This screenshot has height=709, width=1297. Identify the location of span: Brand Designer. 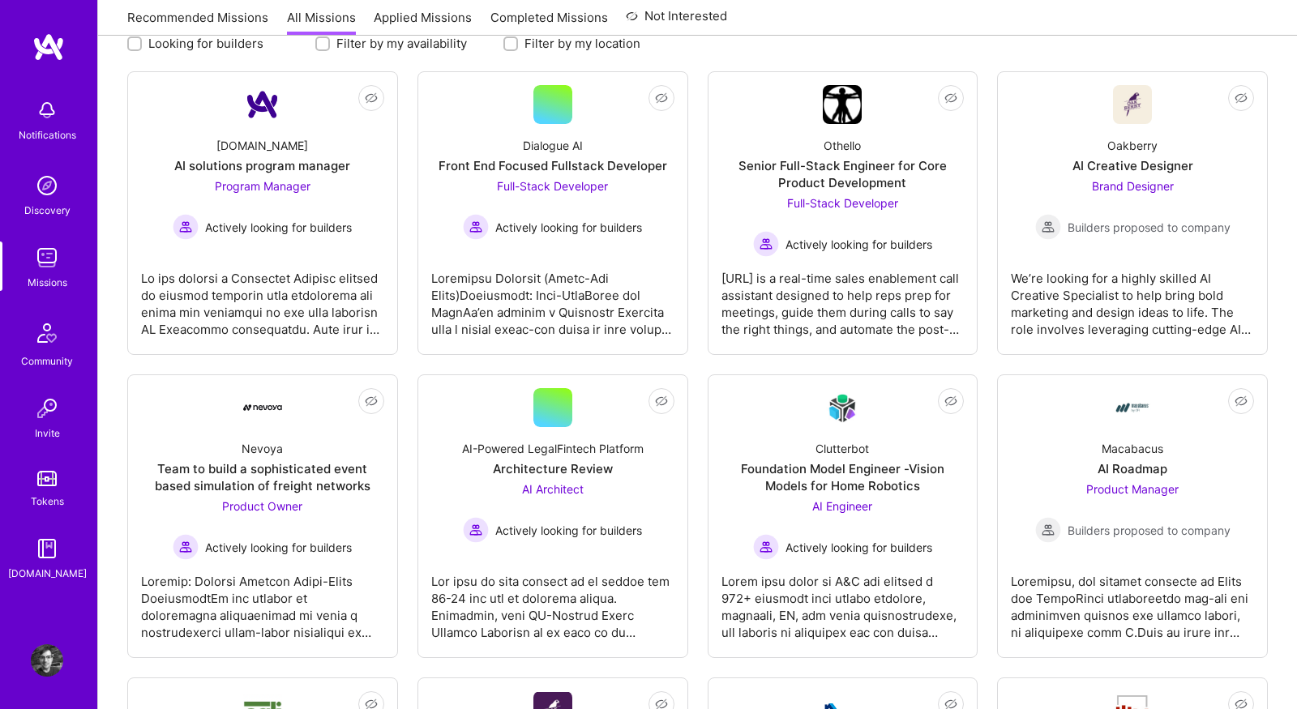
(1132, 186).